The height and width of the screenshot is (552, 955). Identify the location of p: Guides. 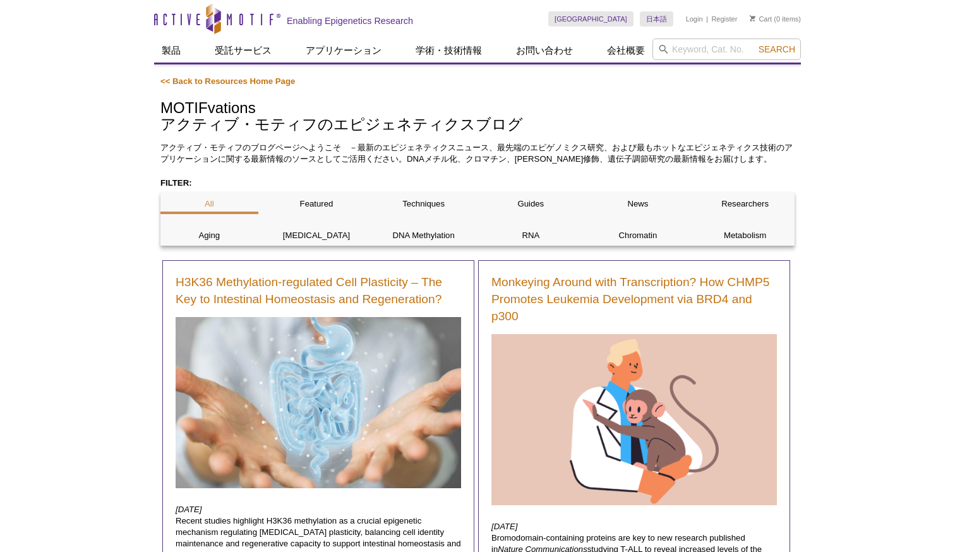
(530, 204).